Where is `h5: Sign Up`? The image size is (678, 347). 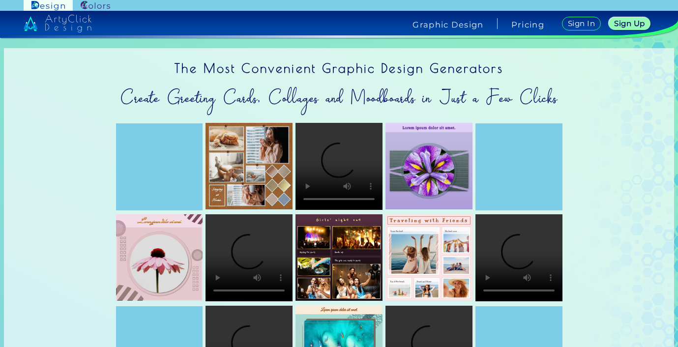 h5: Sign Up is located at coordinates (629, 24).